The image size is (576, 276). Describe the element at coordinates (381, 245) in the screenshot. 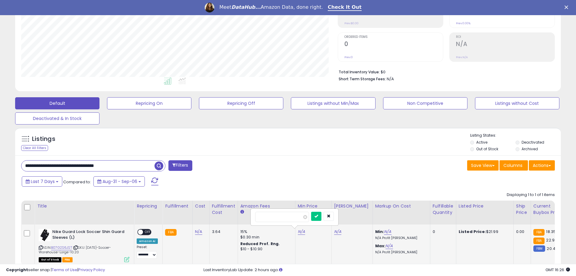

I see `b: Max:` at that location.